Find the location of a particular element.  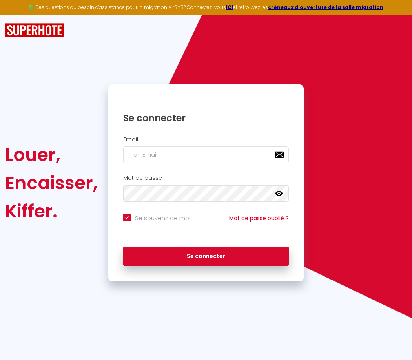

input: Ton Email is located at coordinates (206, 155).